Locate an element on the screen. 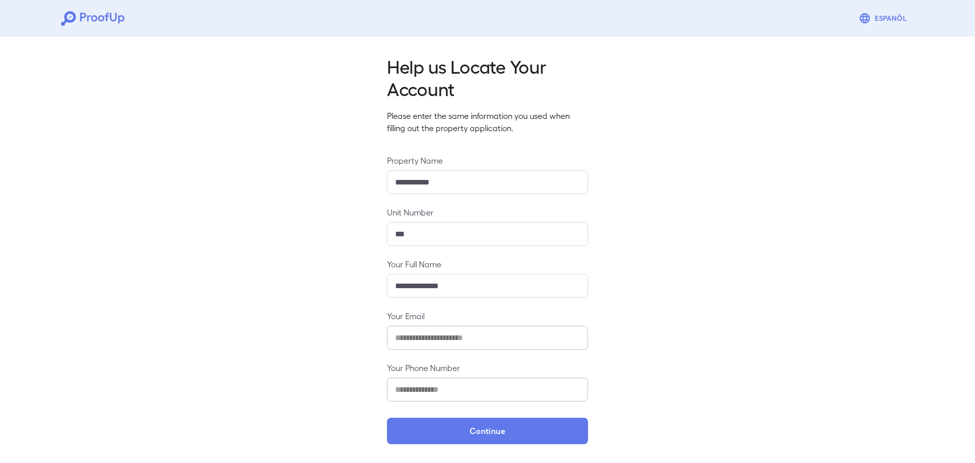 This screenshot has height=463, width=975. p: Please enter the same information you used when filling out the property application. is located at coordinates (487, 122).